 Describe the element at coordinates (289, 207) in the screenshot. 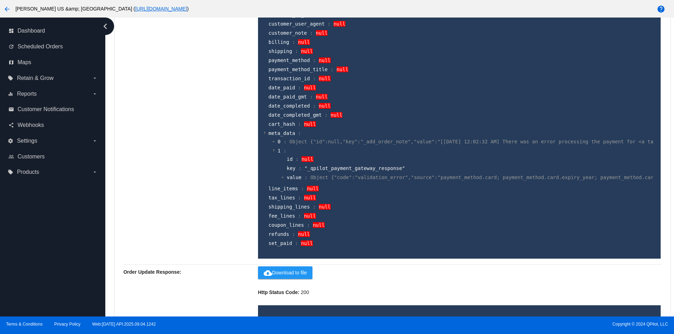

I see `span: shipping_lines` at that location.